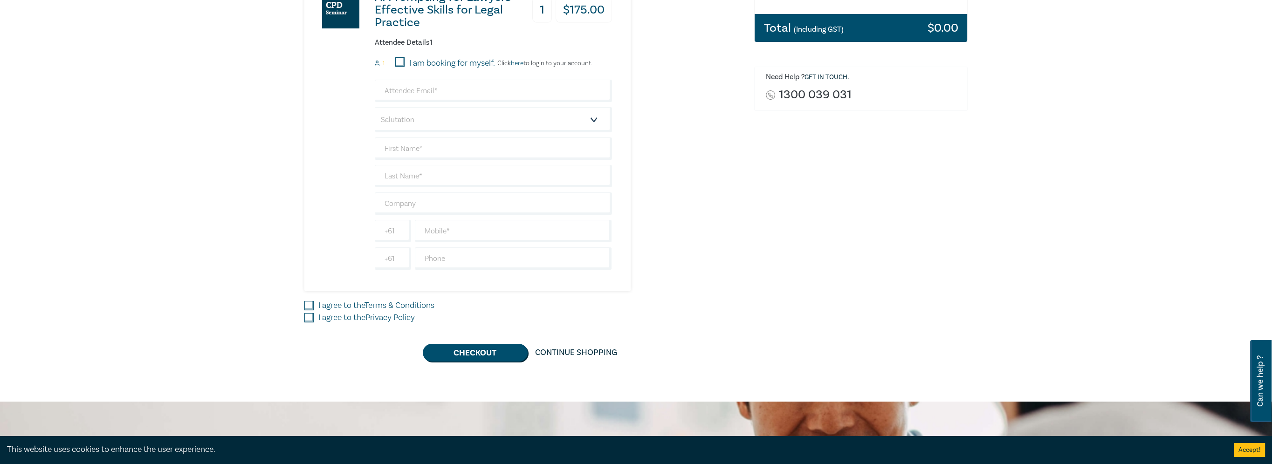 This screenshot has width=1272, height=464. Describe the element at coordinates (863, 77) in the screenshot. I see `h6: Need Help ? .` at that location.